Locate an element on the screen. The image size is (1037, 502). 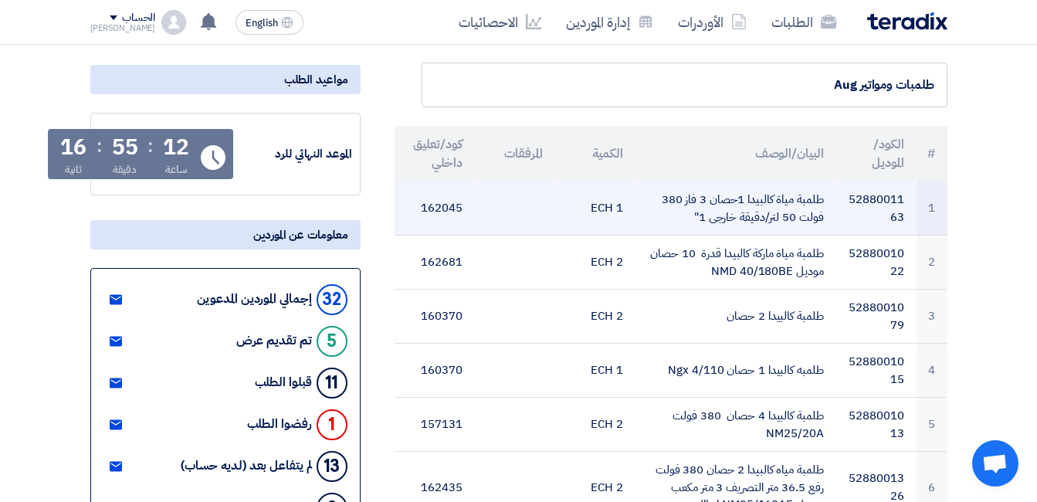
div: ساعة is located at coordinates (176, 169).